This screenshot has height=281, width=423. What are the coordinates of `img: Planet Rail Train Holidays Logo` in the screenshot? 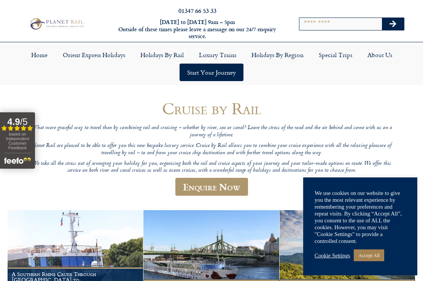 It's located at (56, 24).